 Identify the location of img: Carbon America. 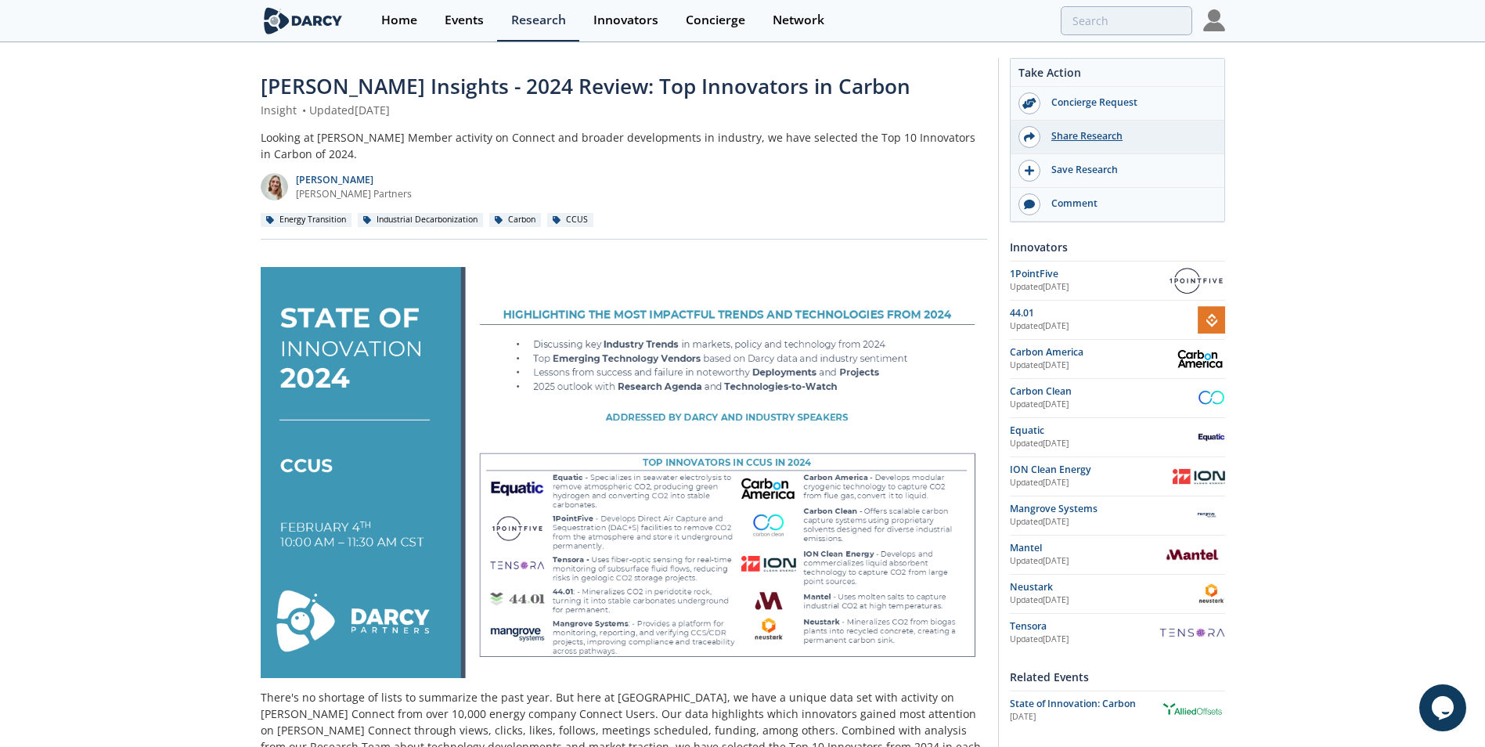
(1200, 359).